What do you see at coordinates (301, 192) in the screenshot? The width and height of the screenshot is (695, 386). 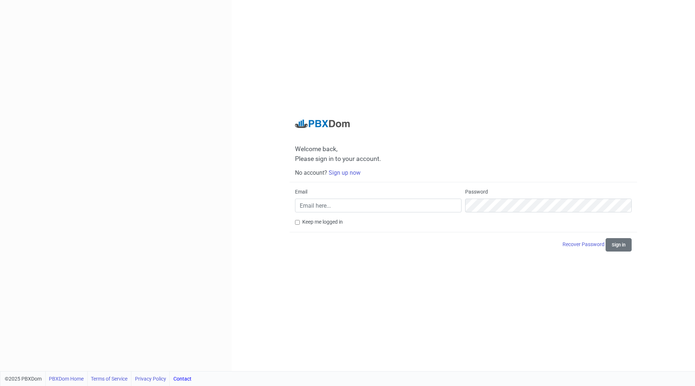 I see `label: Email` at bounding box center [301, 192].